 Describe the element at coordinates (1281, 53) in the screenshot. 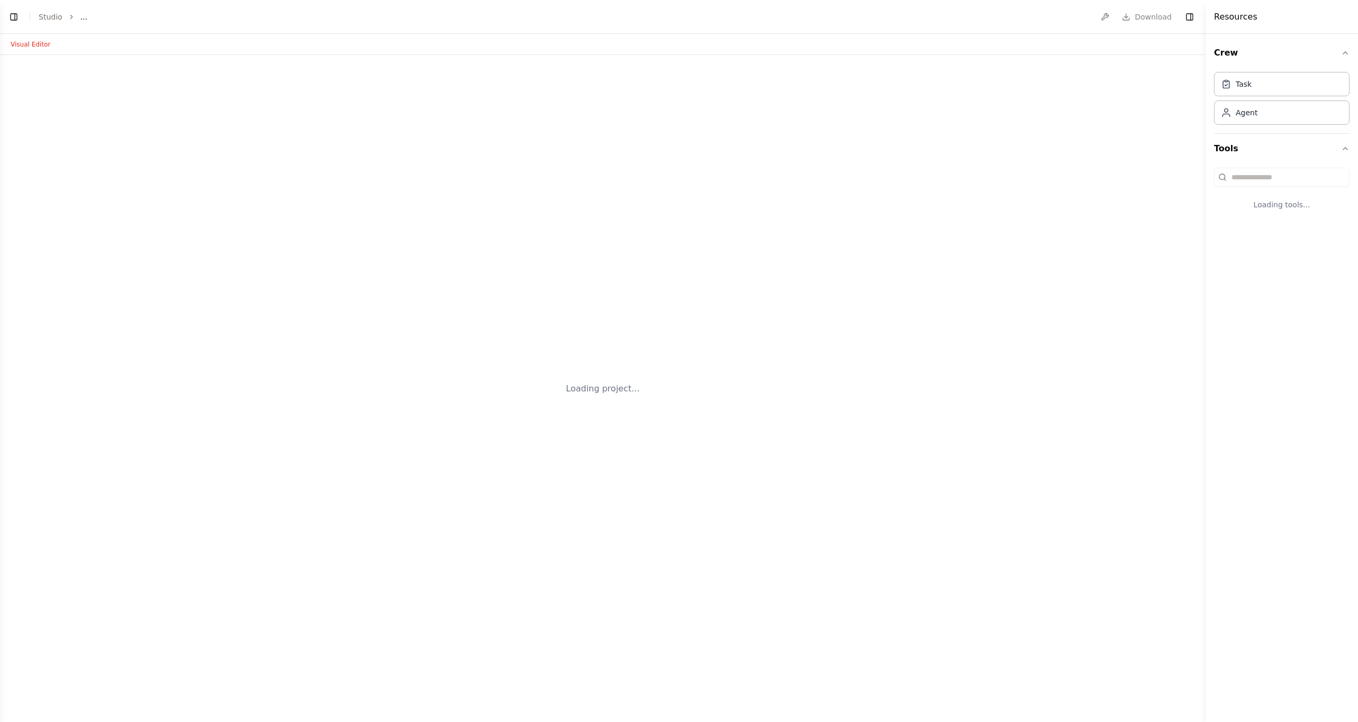

I see `button: Crew` at that location.